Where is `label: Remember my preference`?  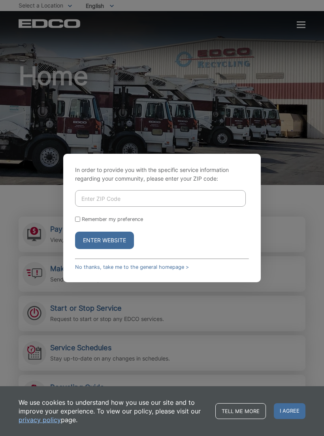
label: Remember my preference is located at coordinates (112, 219).